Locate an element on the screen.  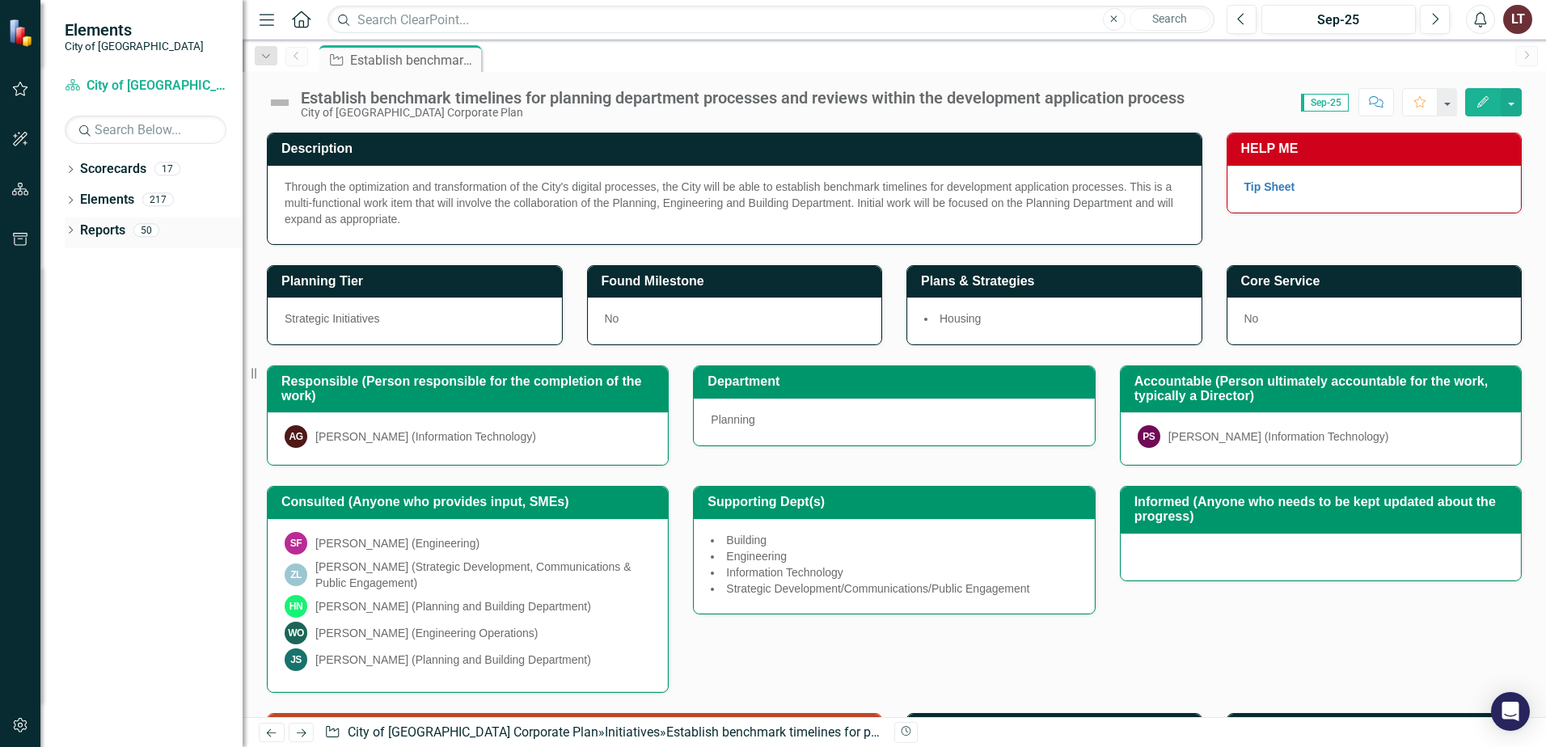
span: Planning is located at coordinates (733, 420).